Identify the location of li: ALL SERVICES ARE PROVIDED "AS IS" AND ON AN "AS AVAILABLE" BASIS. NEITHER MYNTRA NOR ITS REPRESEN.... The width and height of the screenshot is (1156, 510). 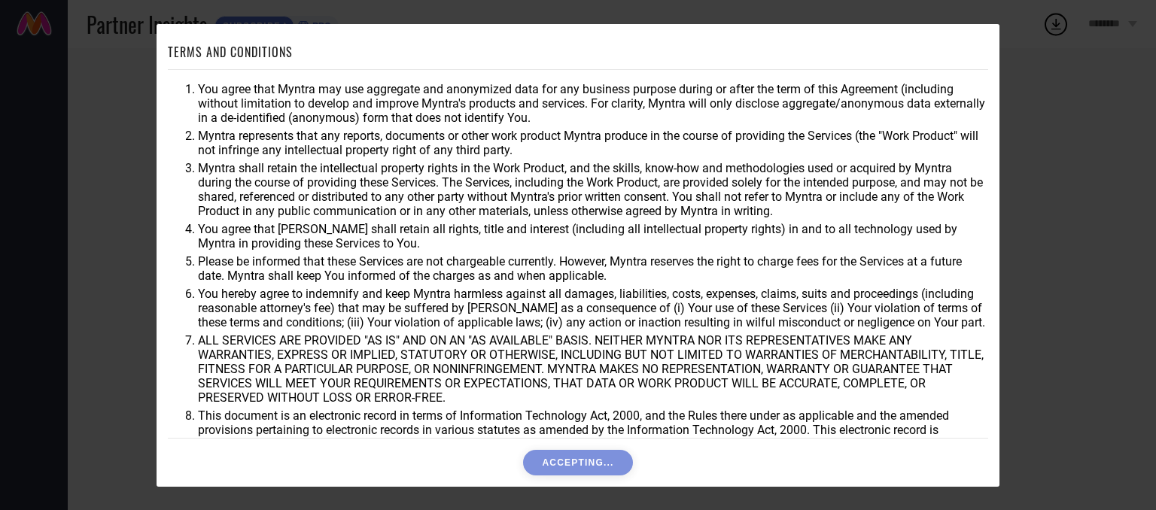
(593, 369).